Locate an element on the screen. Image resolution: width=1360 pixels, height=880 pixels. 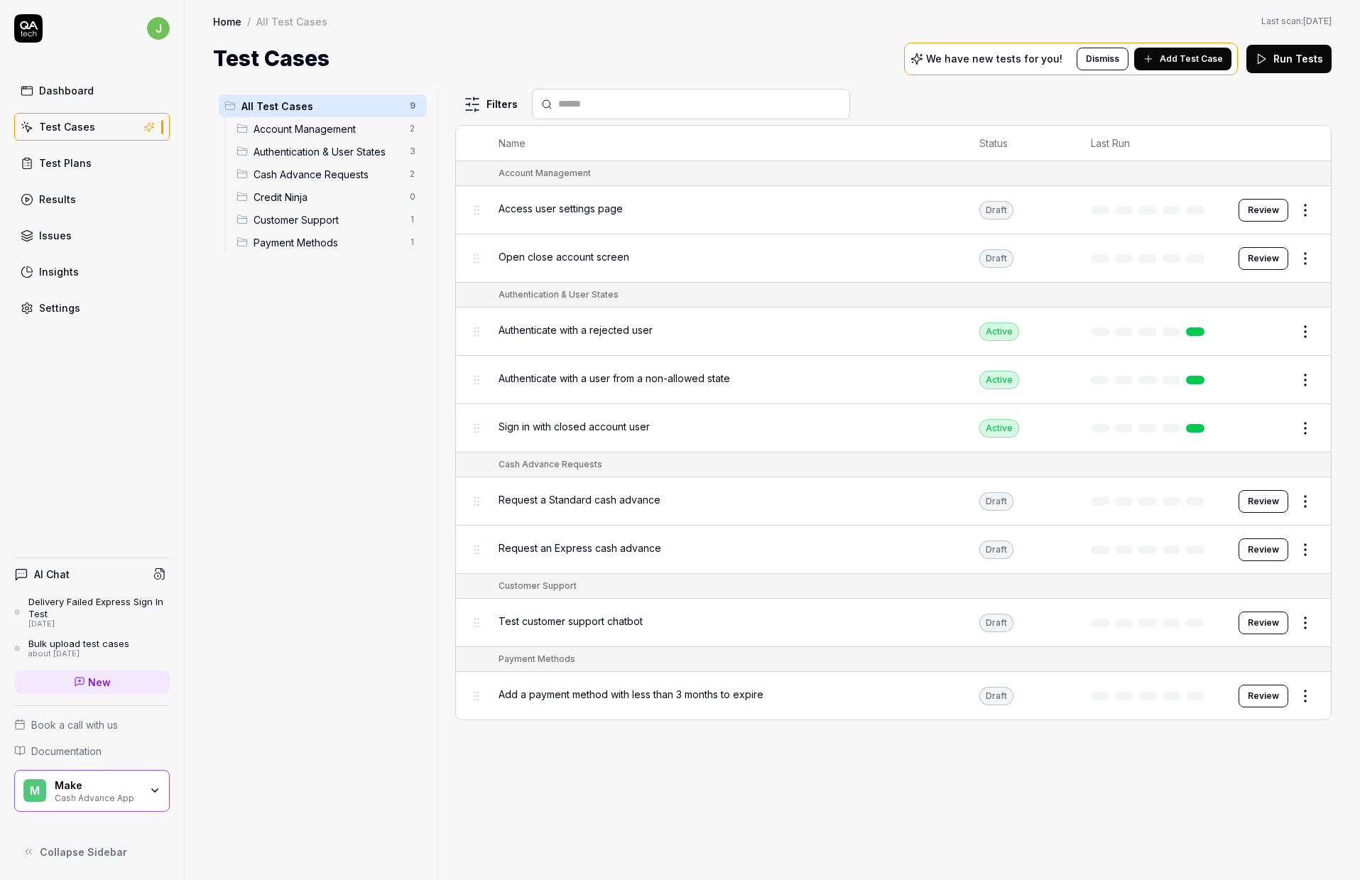
a: Test Cases is located at coordinates (92, 126).